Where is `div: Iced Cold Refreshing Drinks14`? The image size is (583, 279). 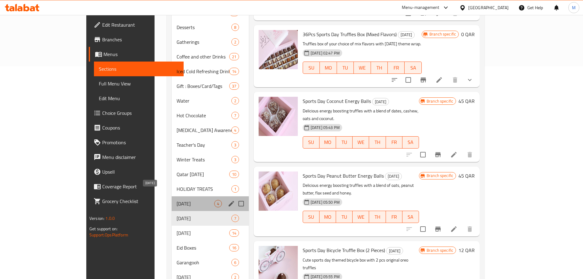
div: Iced Cold Refreshing Drinks14 is located at coordinates (210, 71).